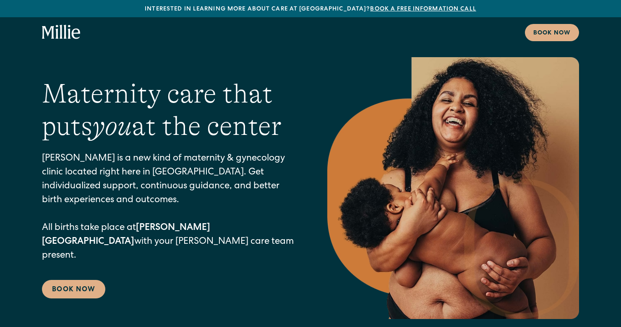 Image resolution: width=621 pixels, height=327 pixels. Describe the element at coordinates (552, 32) in the screenshot. I see `a: Book now` at that location.